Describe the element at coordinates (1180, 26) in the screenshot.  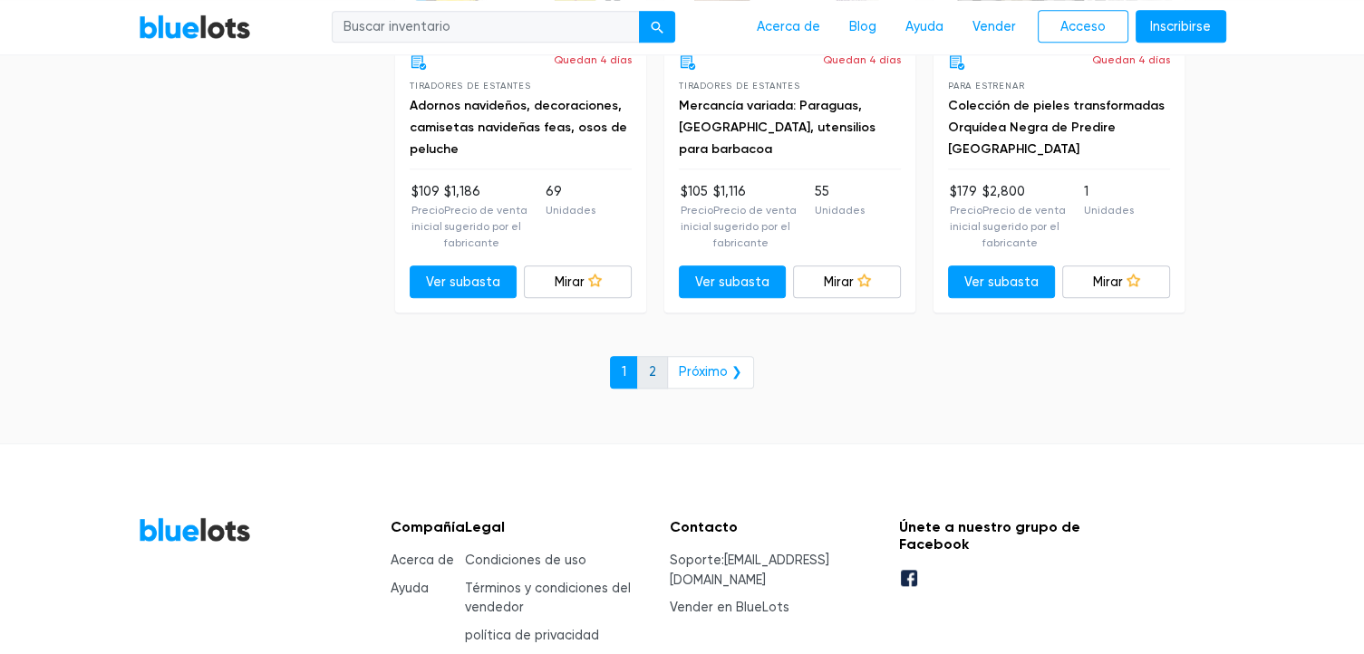
I see `font: Inscribirse` at that location.